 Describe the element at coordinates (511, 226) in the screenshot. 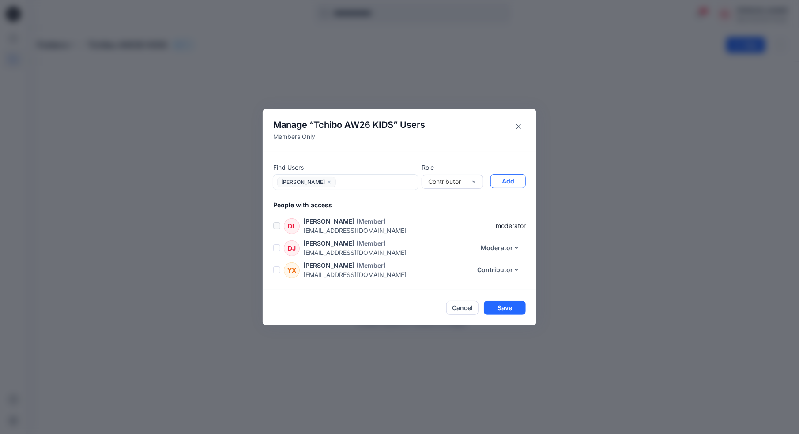

I see `p: moderator` at that location.